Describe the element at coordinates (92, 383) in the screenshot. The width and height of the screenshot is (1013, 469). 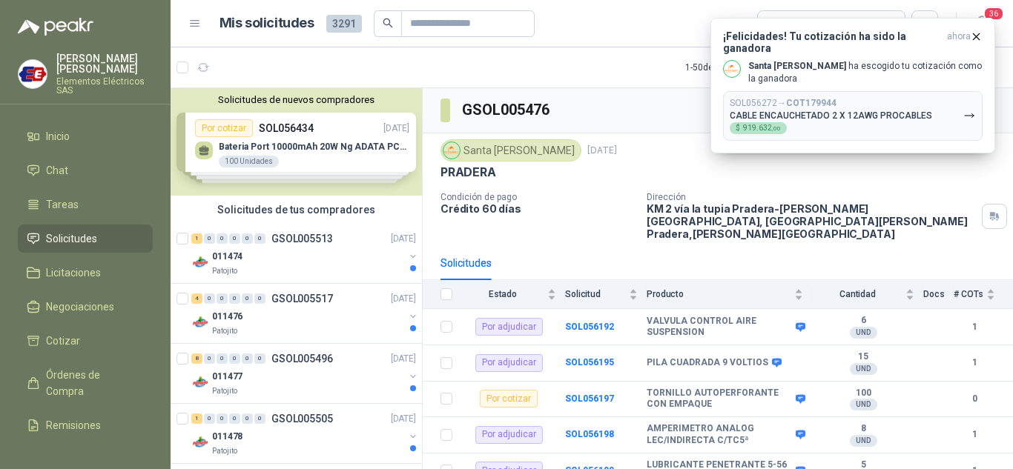
I see `span: Órdenes de Compra` at that location.